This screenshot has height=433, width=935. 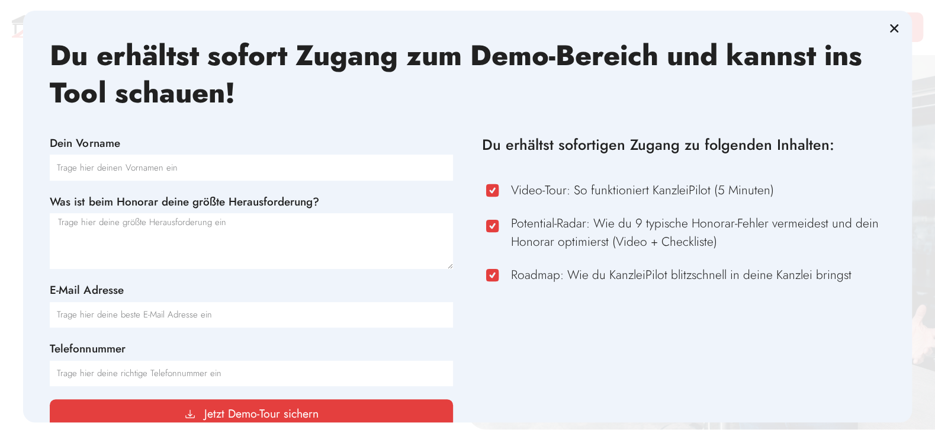 What do you see at coordinates (696, 233) in the screenshot?
I see `span: Potential-Radar: Wie du 9 typische Honorar-Fehler vermeidest und dein Honorar optimierst (Video +...` at bounding box center [696, 233].